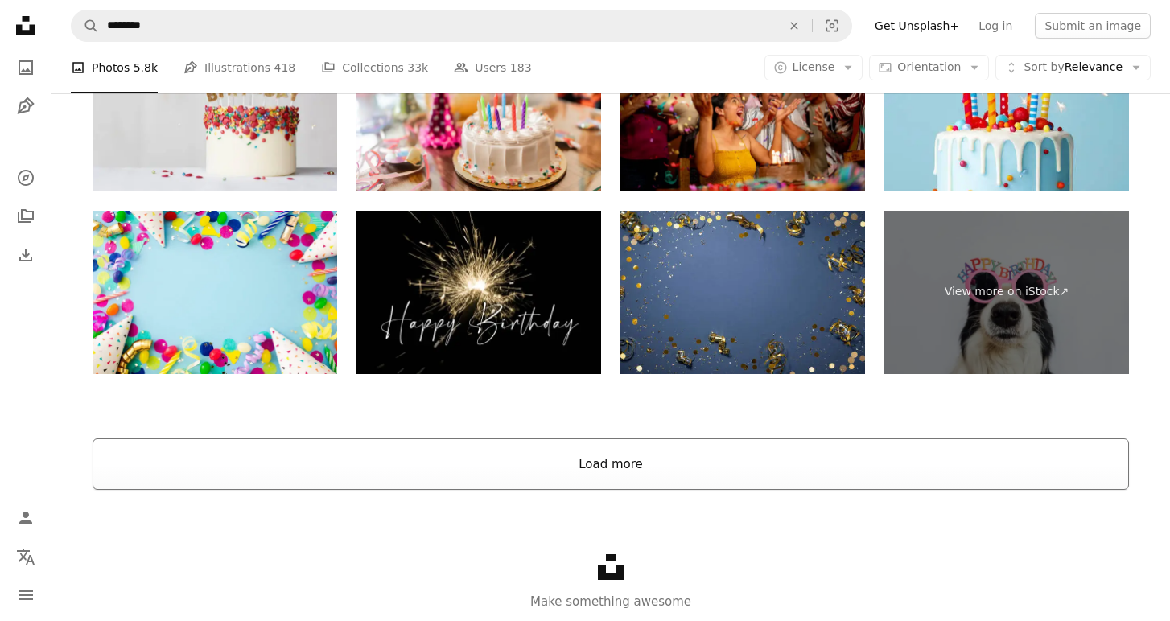 The width and height of the screenshot is (1170, 621). What do you see at coordinates (814, 68) in the screenshot?
I see `button: License` at bounding box center [814, 68].